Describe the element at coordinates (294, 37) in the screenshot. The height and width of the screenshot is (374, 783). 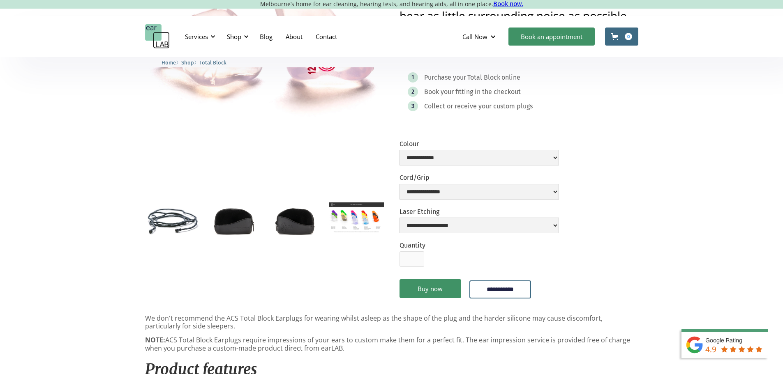
I see `a: About` at that location.